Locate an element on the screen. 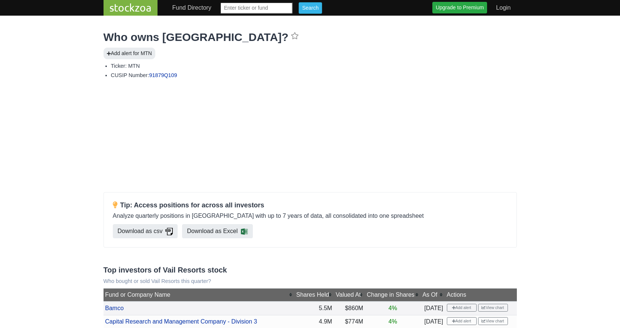  img: Download consolidated filings xlsx is located at coordinates (244, 232).